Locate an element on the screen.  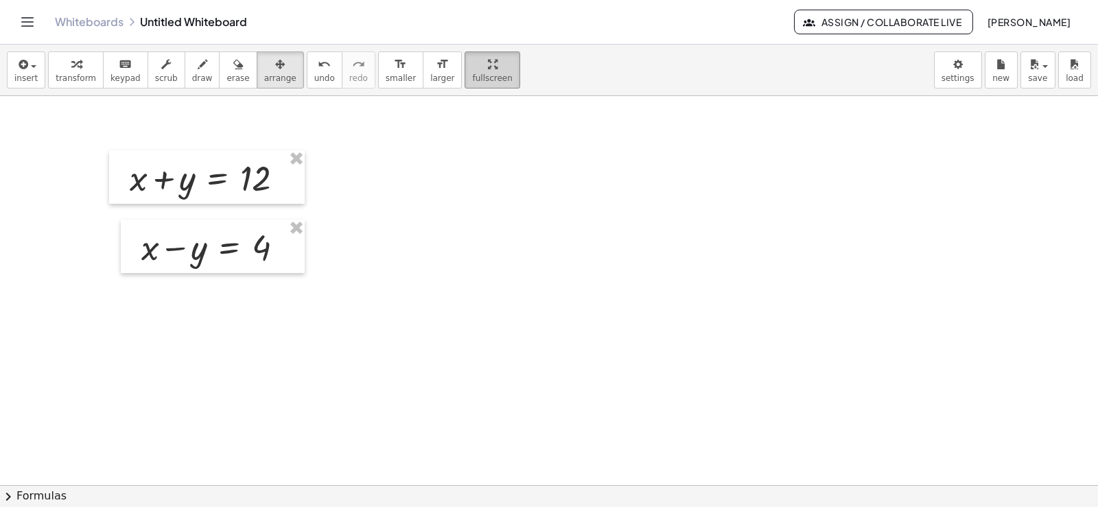
button: arrange is located at coordinates (280, 70).